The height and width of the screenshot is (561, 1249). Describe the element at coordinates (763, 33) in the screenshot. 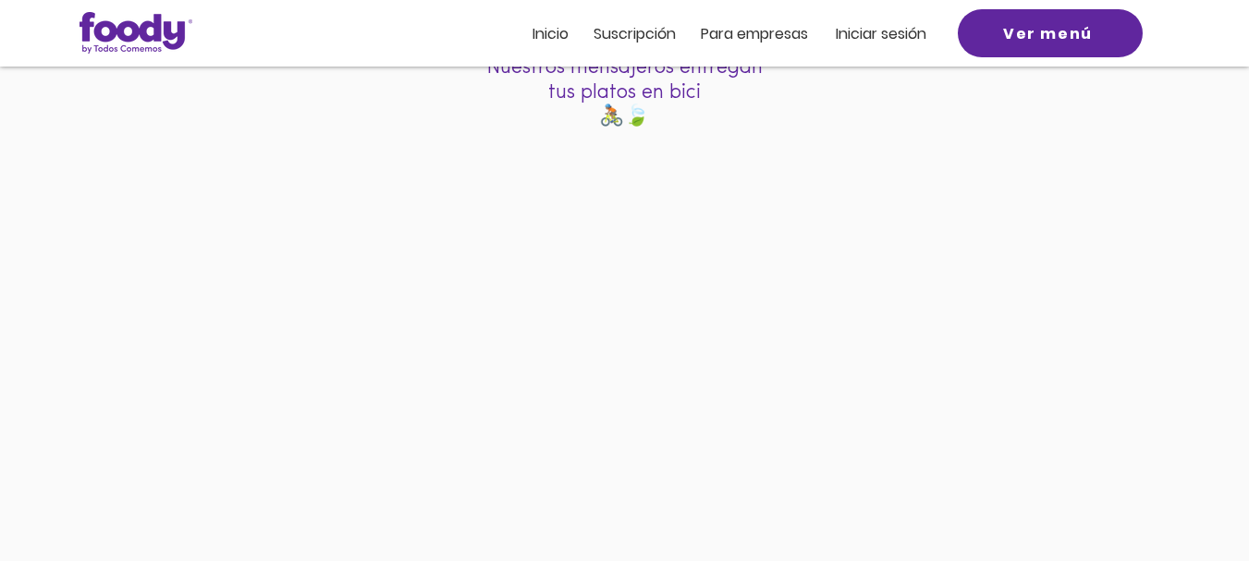

I see `span: ra empresas` at that location.